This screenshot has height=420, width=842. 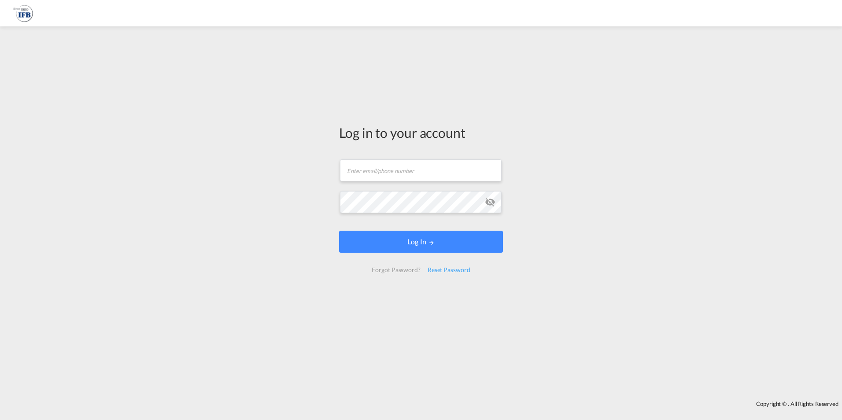 What do you see at coordinates (23, 13) in the screenshot?
I see `img: b628ab10256c11eeb52753acbc15d091.png` at bounding box center [23, 13].